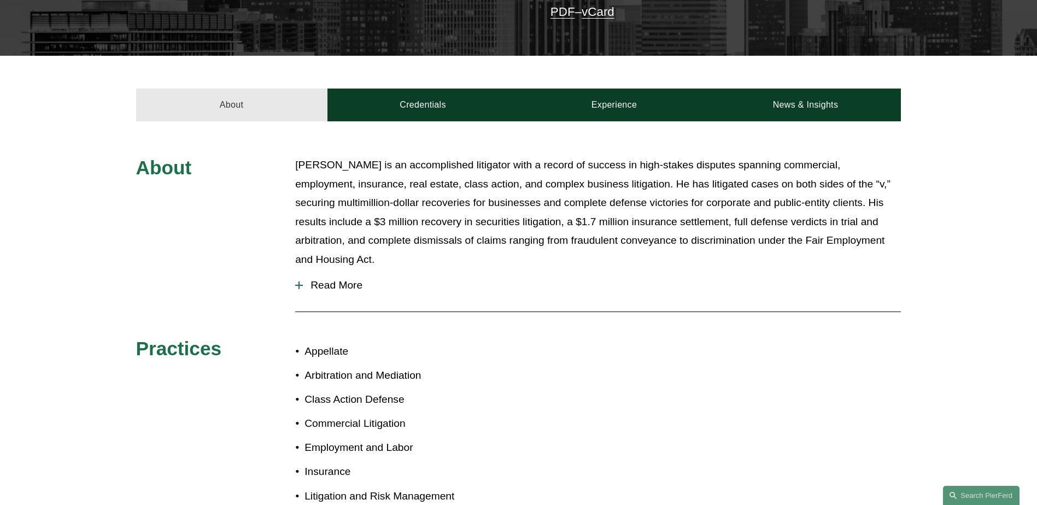 Image resolution: width=1037 pixels, height=505 pixels. What do you see at coordinates (598, 285) in the screenshot?
I see `button: Read More` at bounding box center [598, 285].